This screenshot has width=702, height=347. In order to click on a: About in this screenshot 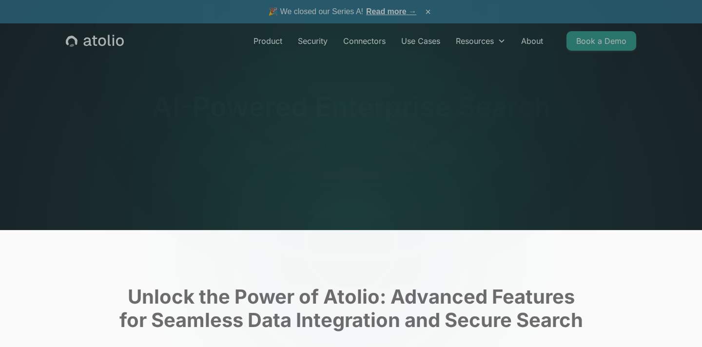, I will do `click(532, 41)`.